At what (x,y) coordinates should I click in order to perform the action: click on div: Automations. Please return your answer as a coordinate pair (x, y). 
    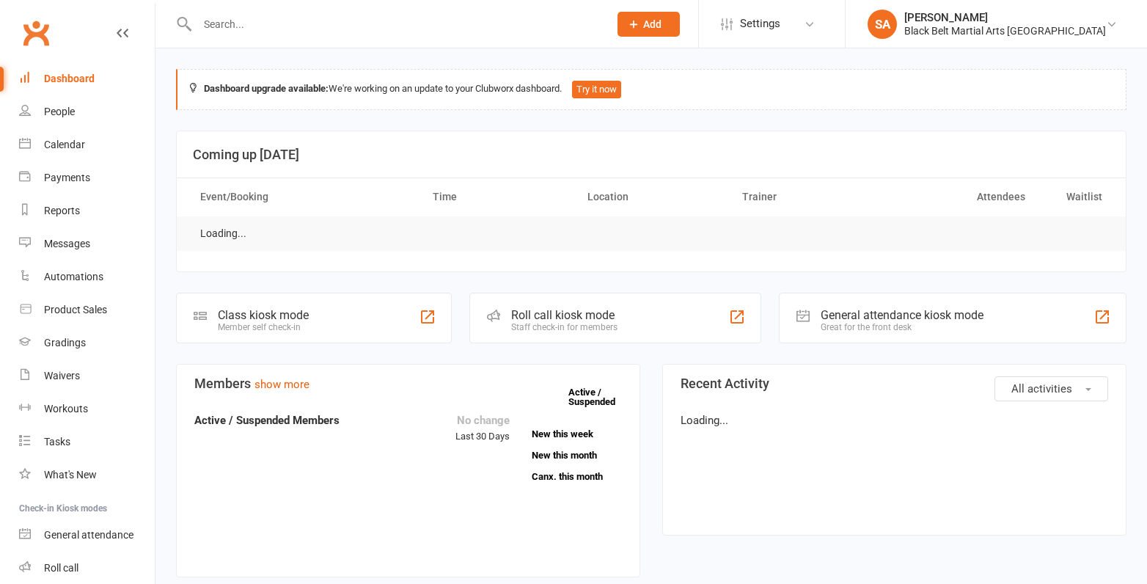
    Looking at the image, I should click on (73, 277).